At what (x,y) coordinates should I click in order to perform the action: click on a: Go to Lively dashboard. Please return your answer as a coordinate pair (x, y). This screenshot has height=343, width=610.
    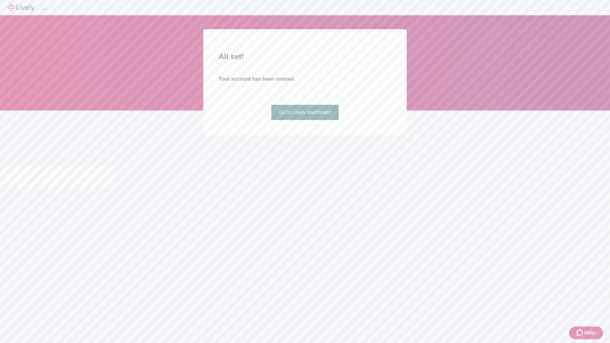
    Looking at the image, I should click on (305, 112).